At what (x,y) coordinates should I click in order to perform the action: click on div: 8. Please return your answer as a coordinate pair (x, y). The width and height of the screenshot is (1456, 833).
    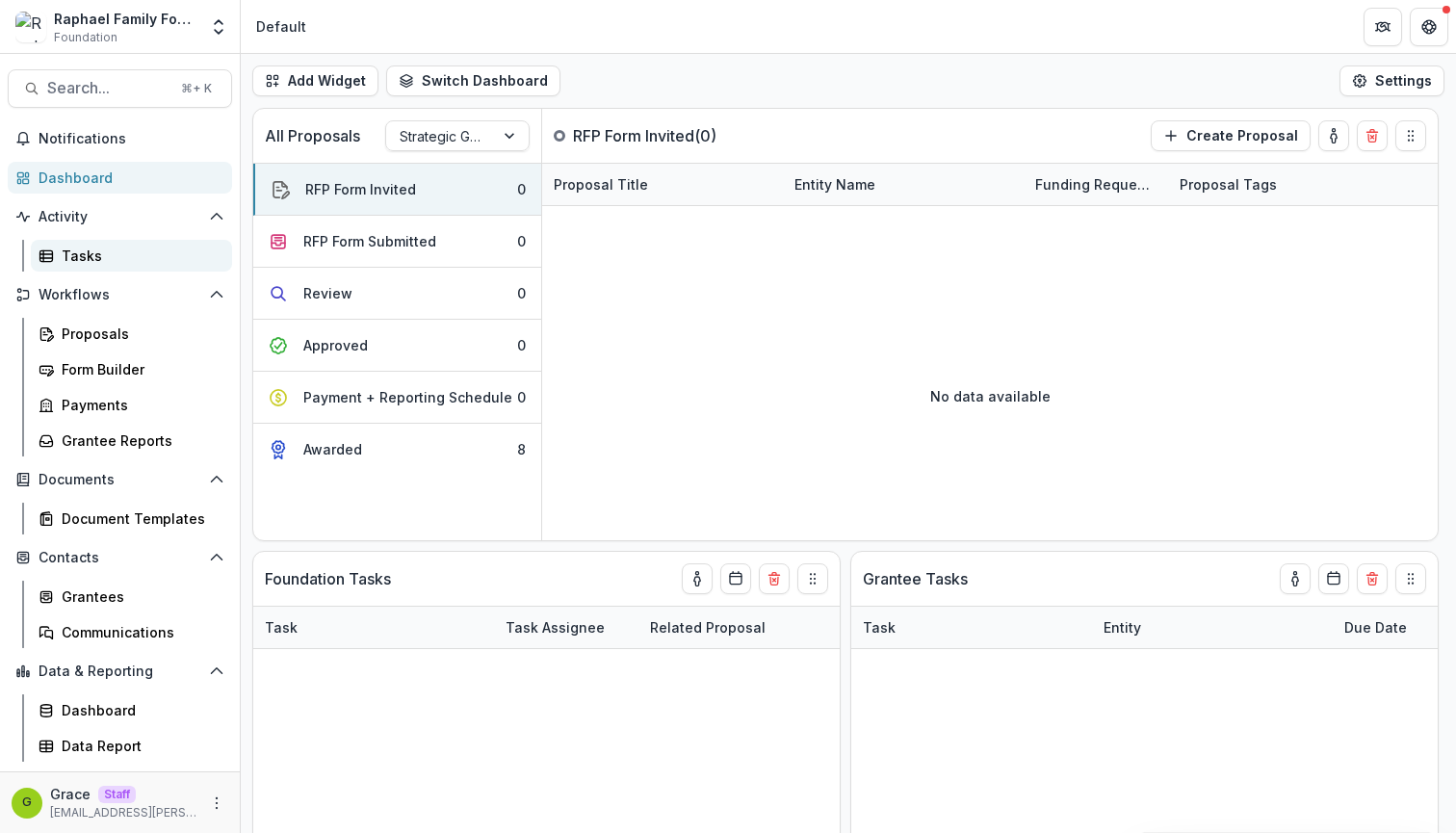
    Looking at the image, I should click on (521, 449).